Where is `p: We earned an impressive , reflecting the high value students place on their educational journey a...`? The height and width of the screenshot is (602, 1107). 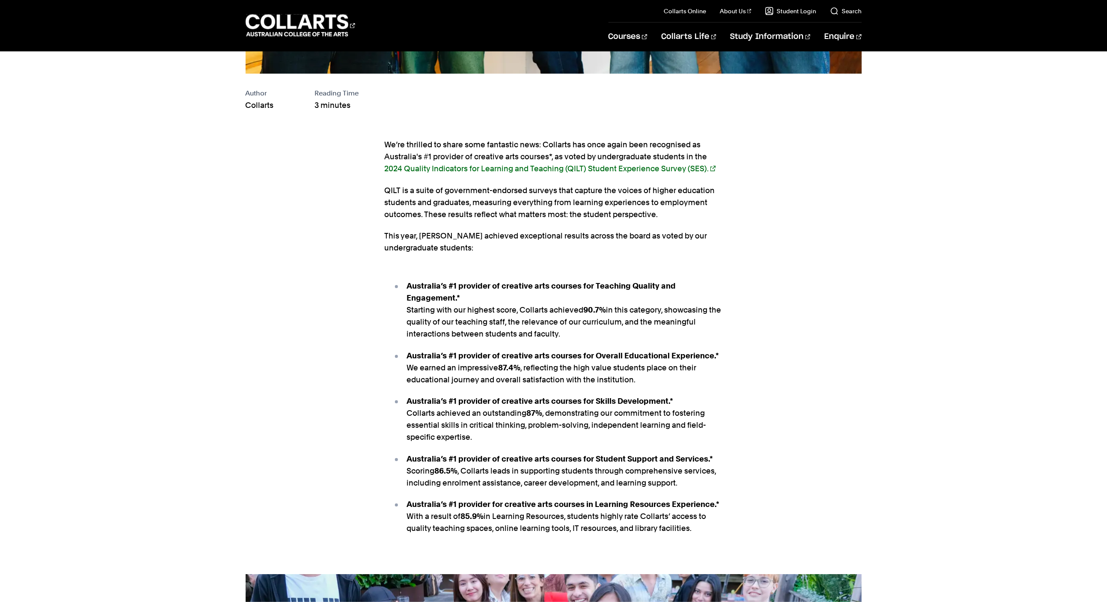
p: We earned an impressive , reflecting the high value students place on their educational journey a... is located at coordinates (565, 368).